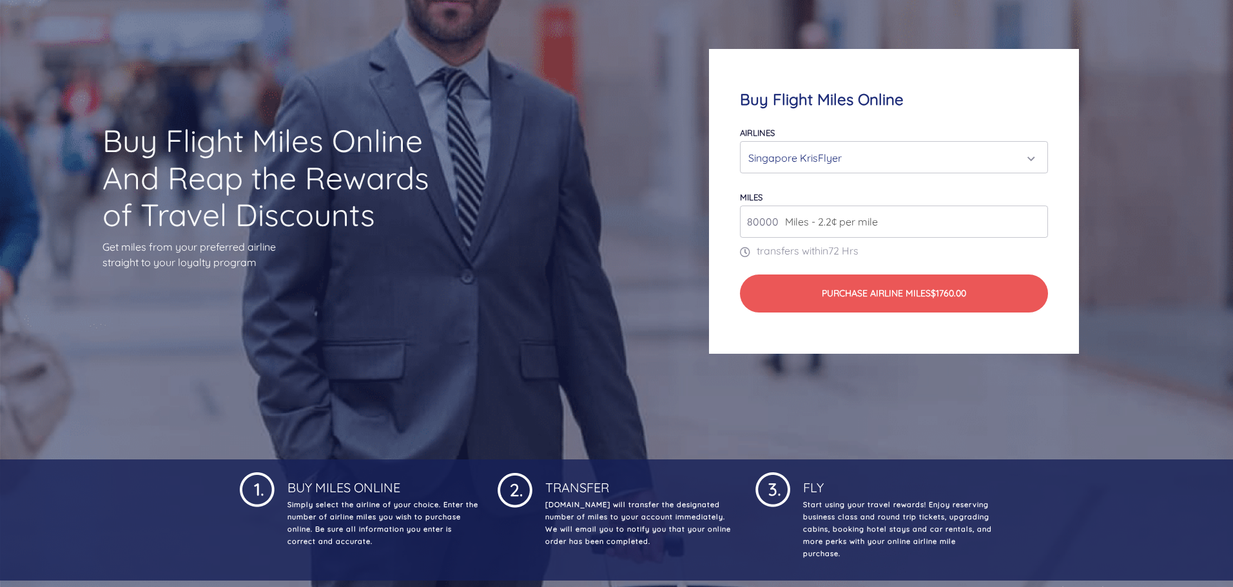 This screenshot has width=1233, height=587. What do you see at coordinates (751, 197) in the screenshot?
I see `label: miles` at bounding box center [751, 197].